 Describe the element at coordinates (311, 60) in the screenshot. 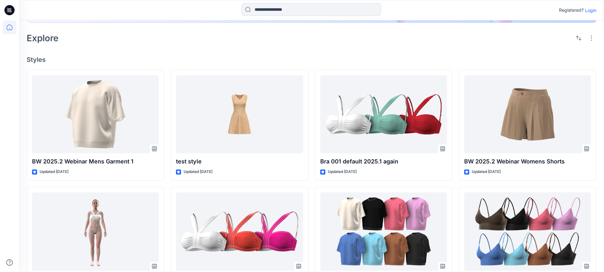

I see `h4: Styles` at that location.